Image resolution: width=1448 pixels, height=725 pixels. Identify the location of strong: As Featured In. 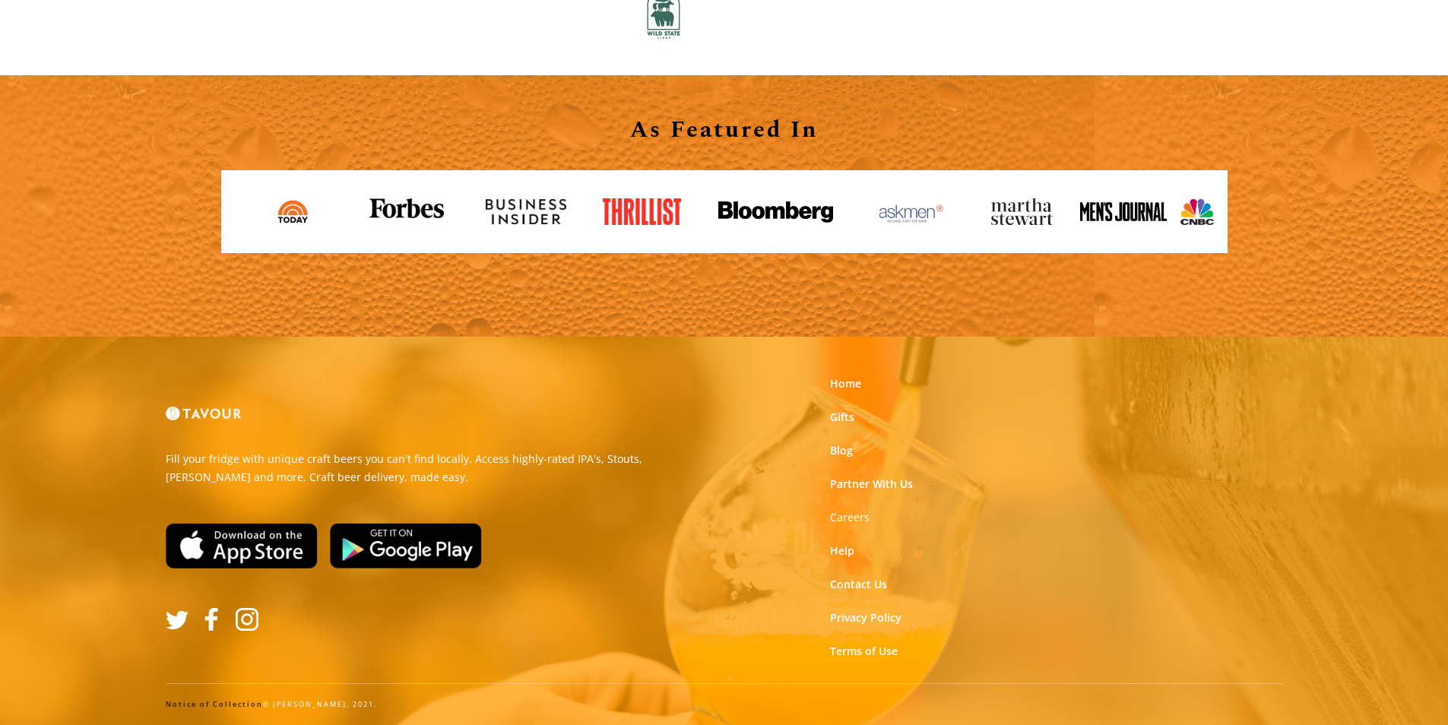
(724, 130).